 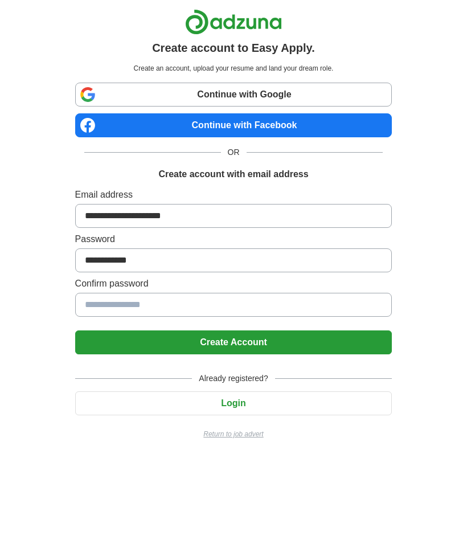 I want to click on p: Create an account, upload your resume and land your dream role., so click(x=233, y=68).